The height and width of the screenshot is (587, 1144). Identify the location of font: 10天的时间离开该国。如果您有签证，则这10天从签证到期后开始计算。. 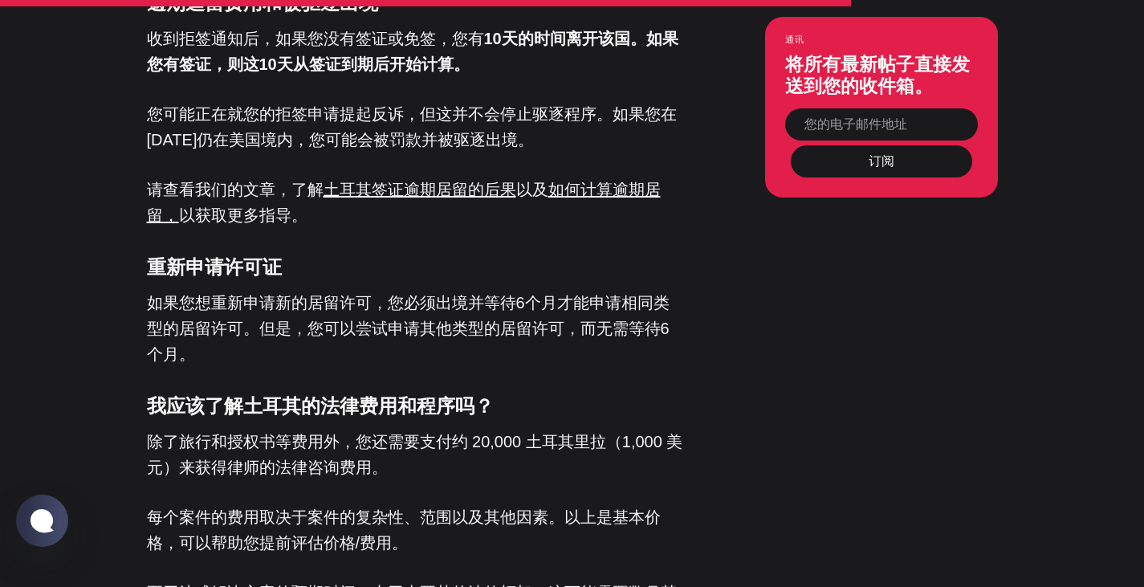
(413, 51).